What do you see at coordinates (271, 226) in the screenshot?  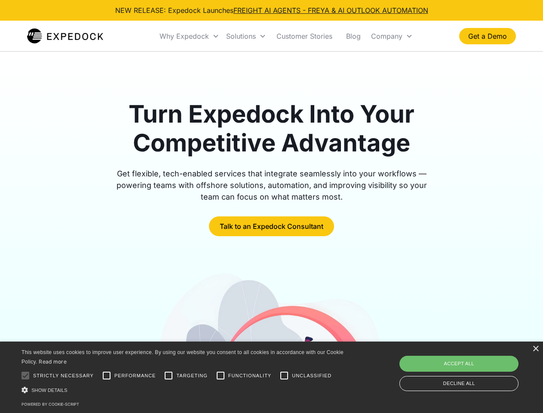 I see `a: Talk to an Expedock Consultant` at bounding box center [271, 226].